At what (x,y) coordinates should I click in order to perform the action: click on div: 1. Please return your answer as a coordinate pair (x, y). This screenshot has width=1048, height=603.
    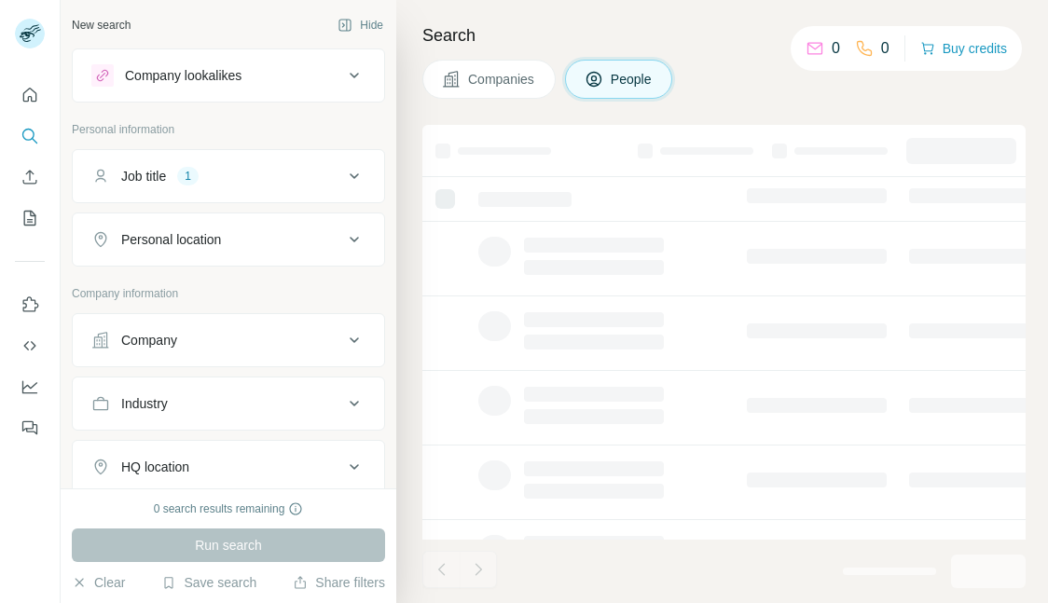
    Looking at the image, I should click on (187, 176).